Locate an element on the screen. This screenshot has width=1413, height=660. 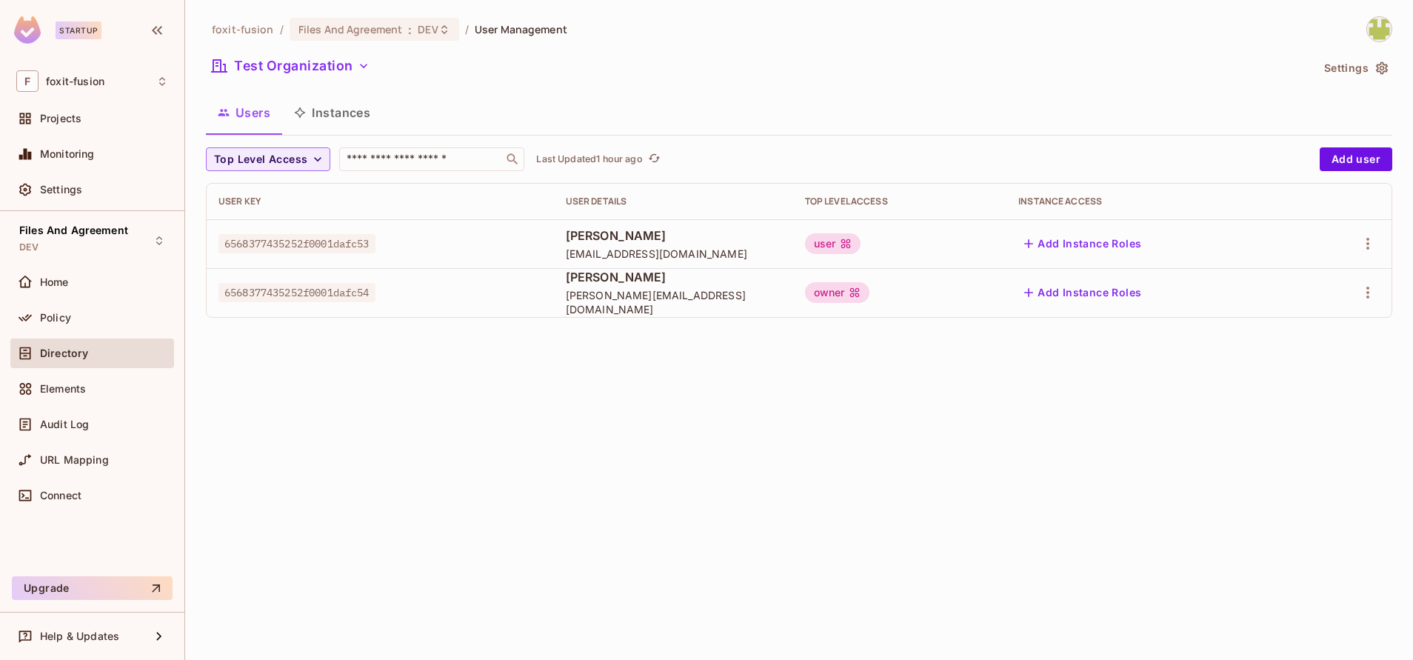
span: Help & Updates is located at coordinates (79, 636).